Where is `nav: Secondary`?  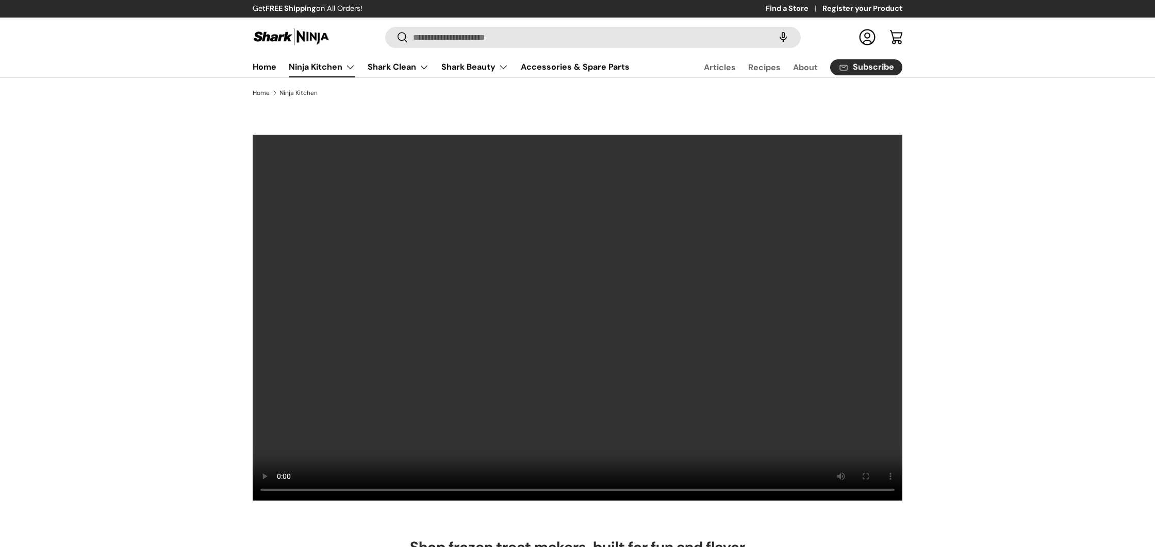
nav: Secondary is located at coordinates (791, 67).